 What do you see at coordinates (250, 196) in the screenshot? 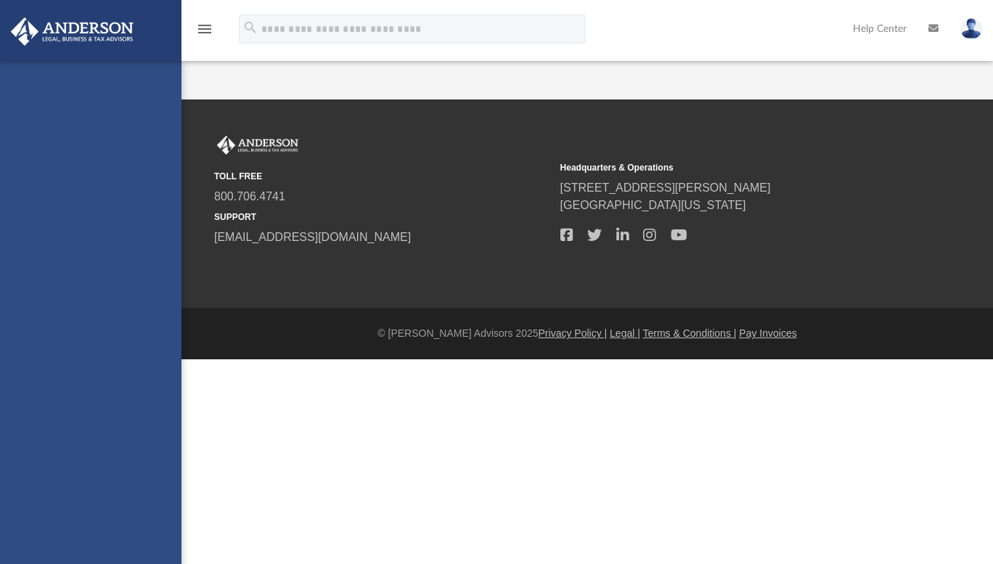
I see `a: 800.706.4741` at bounding box center [250, 196].